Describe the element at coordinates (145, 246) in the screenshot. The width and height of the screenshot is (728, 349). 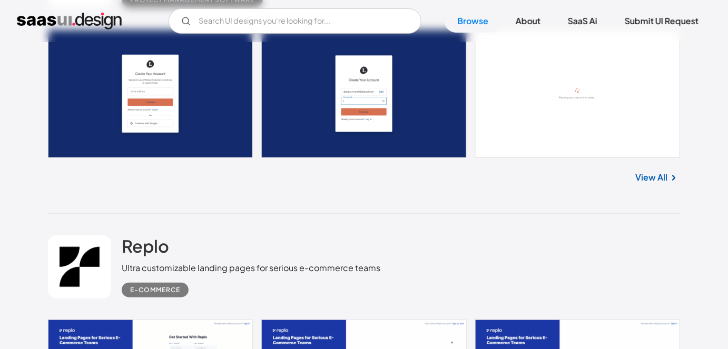
I see `h2: Replo` at that location.